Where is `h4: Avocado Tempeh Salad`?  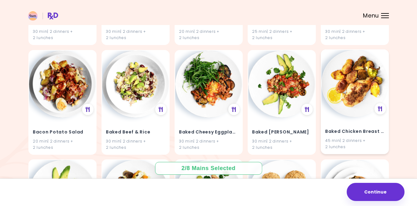 h4: Avocado Tempeh Salad is located at coordinates (209, 22).